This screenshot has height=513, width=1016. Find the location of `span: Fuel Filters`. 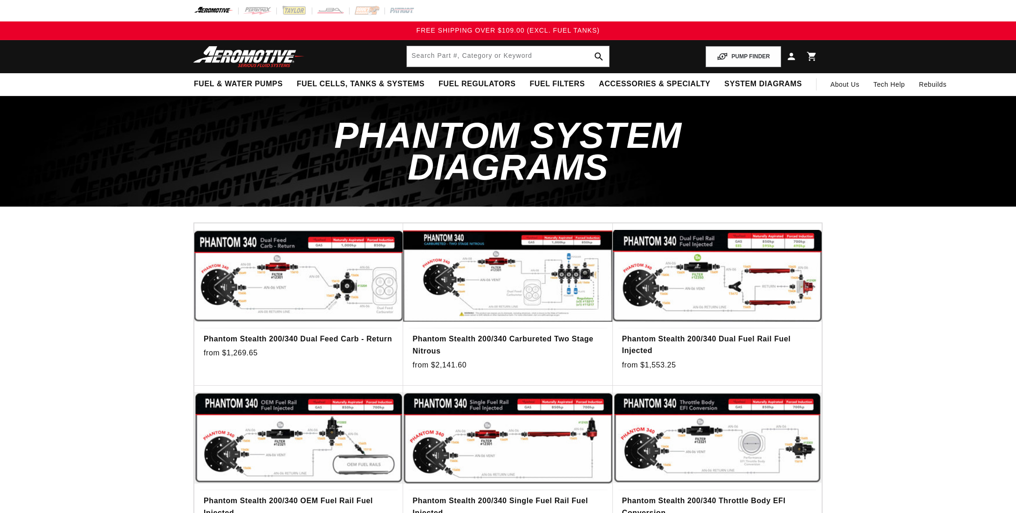

span: Fuel Filters is located at coordinates (557, 84).